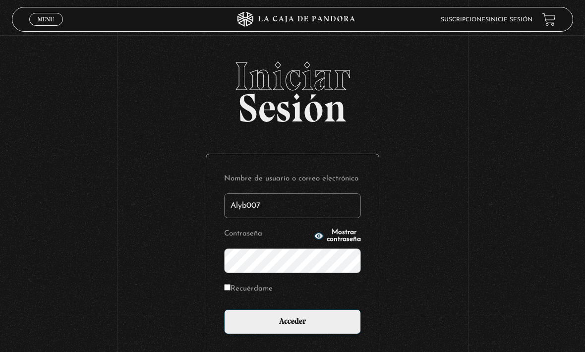 Image resolution: width=585 pixels, height=352 pixels. What do you see at coordinates (292, 76) in the screenshot?
I see `span: Iniciar` at bounding box center [292, 76].